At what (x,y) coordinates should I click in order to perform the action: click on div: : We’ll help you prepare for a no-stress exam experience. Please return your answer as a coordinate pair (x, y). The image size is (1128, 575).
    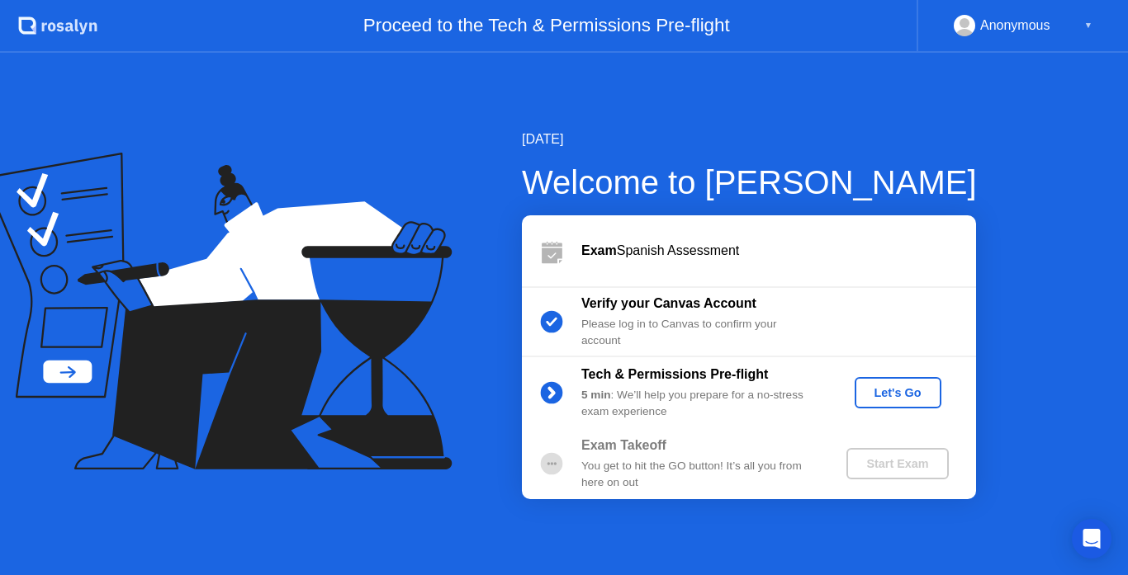
    Looking at the image, I should click on (700, 404).